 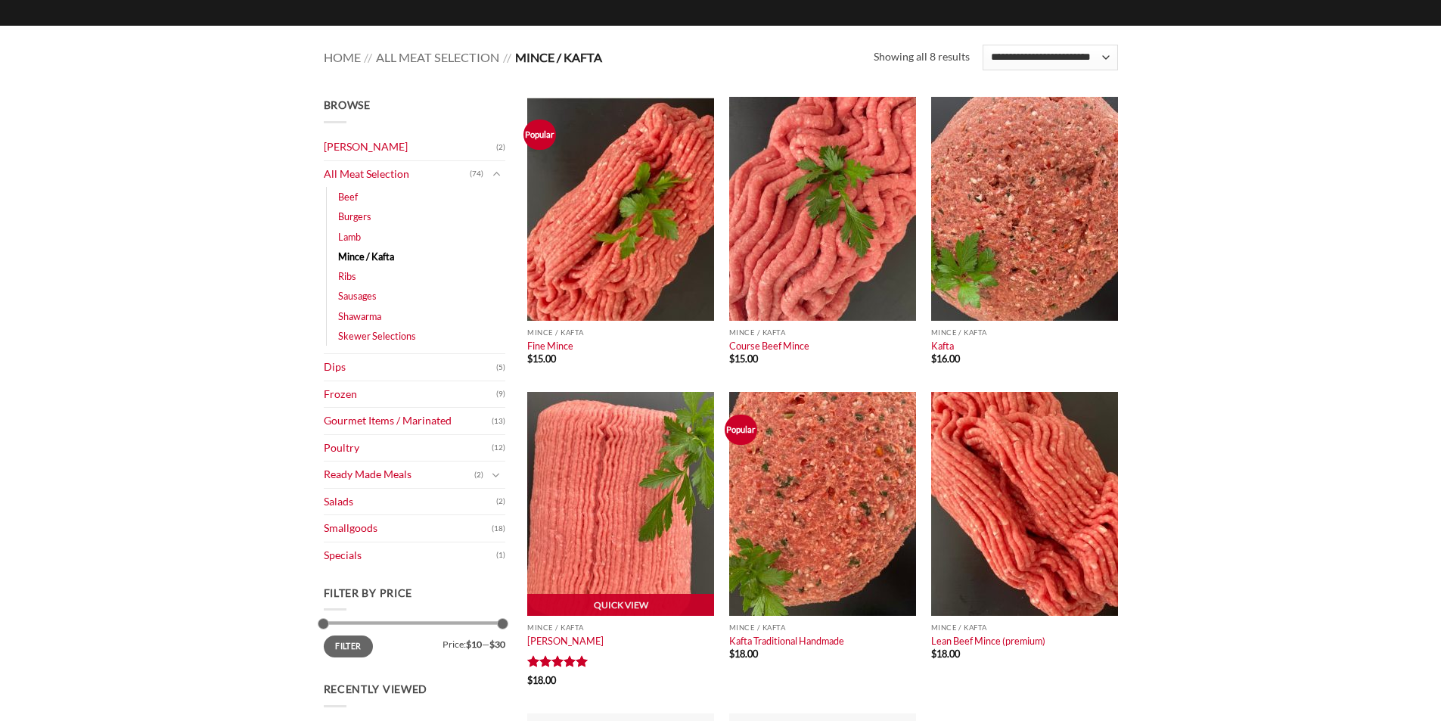 I want to click on a: Fine Mince, so click(x=550, y=346).